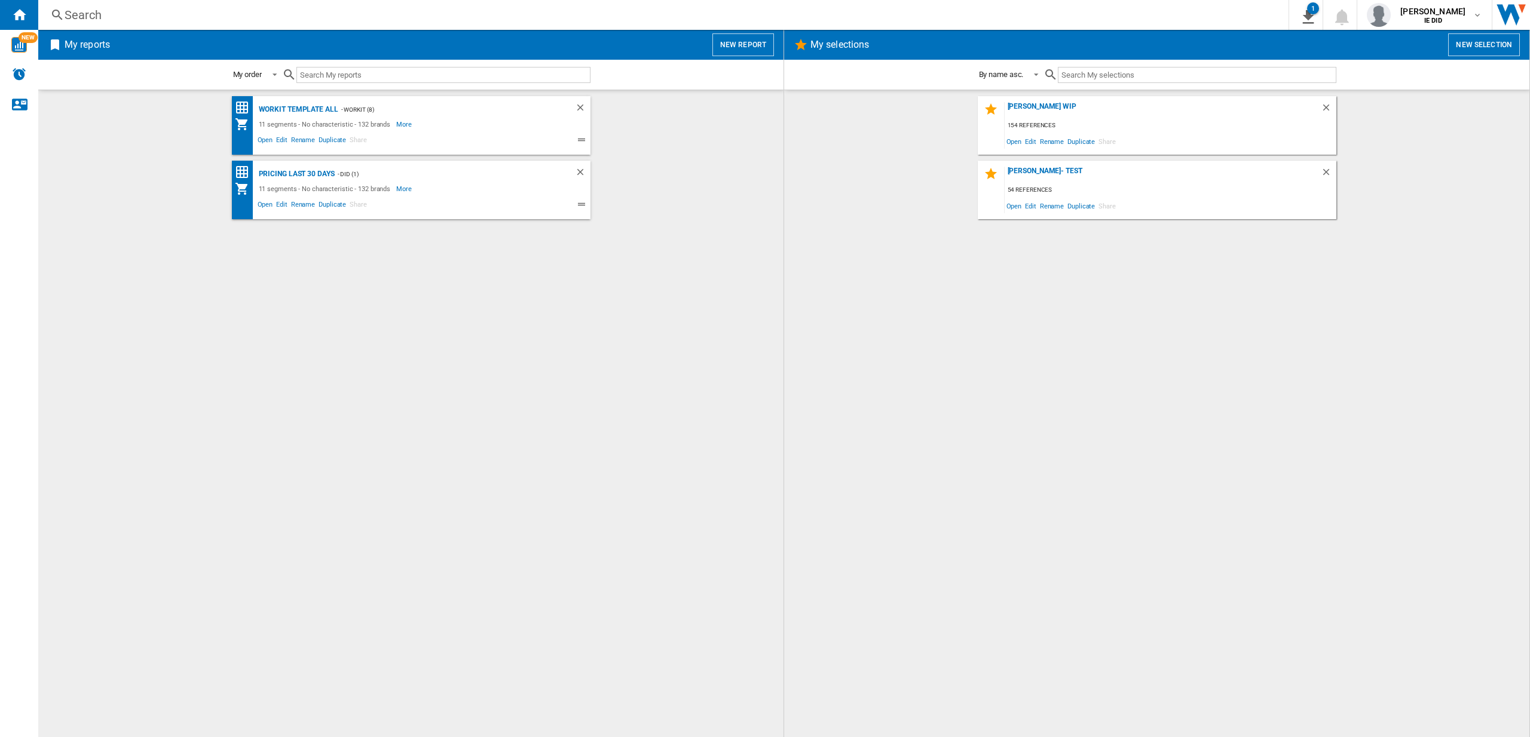  I want to click on div: Pricing Last 30 days, so click(295, 174).